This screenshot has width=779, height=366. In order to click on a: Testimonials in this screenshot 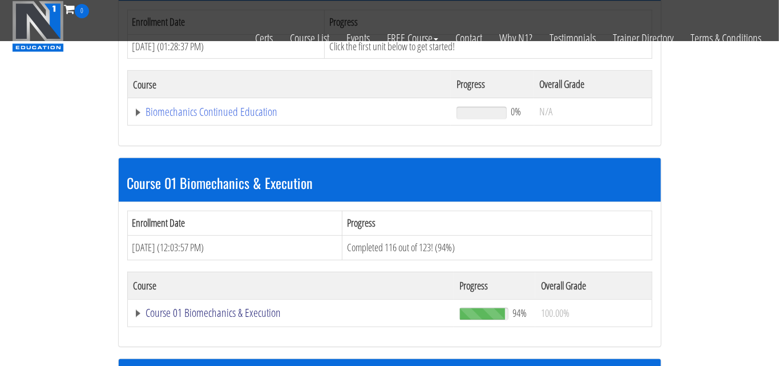, I will do `click(572, 38)`.